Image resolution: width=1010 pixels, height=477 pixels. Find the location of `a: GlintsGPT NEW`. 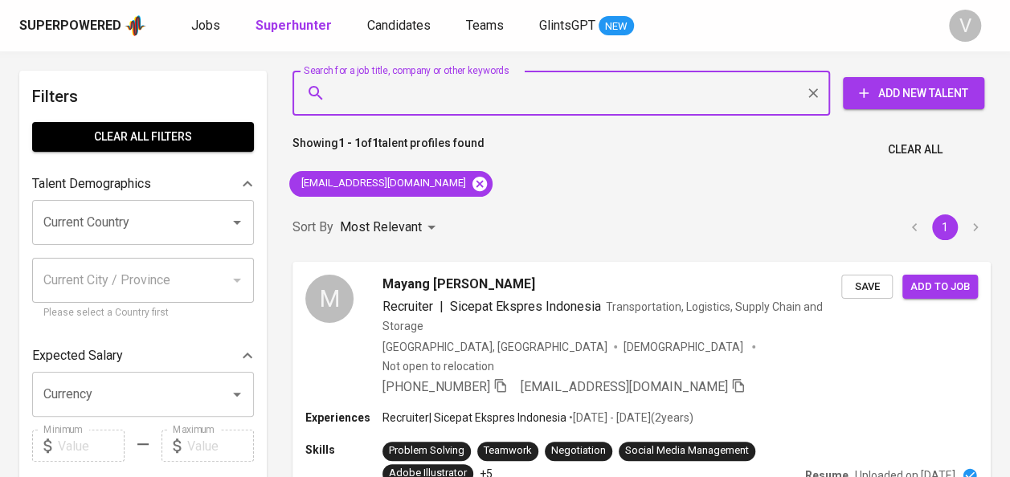

a: GlintsGPT NEW is located at coordinates (586, 26).